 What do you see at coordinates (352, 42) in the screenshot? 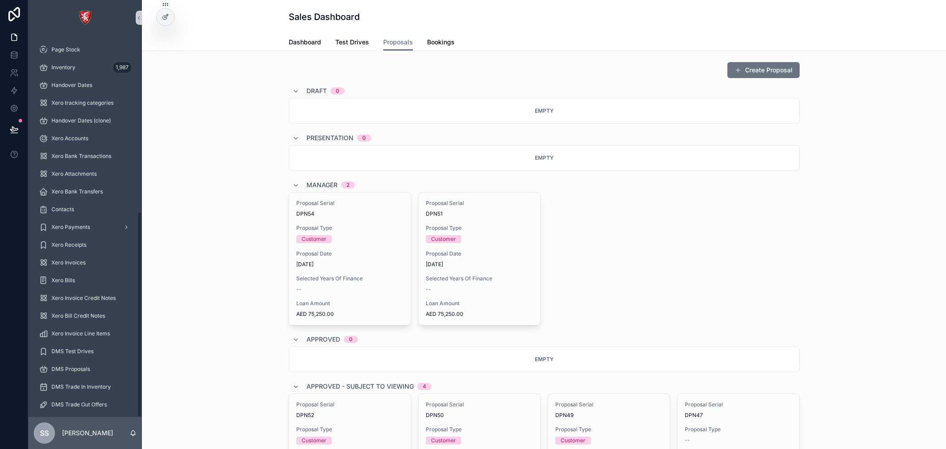
I see `span: Test Drives` at bounding box center [352, 42].